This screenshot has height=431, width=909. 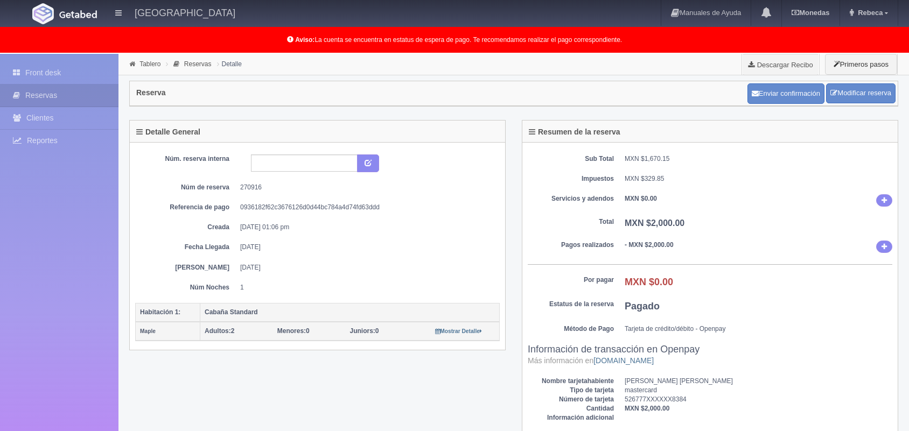 I want to click on dt: Impuestos, so click(x=571, y=179).